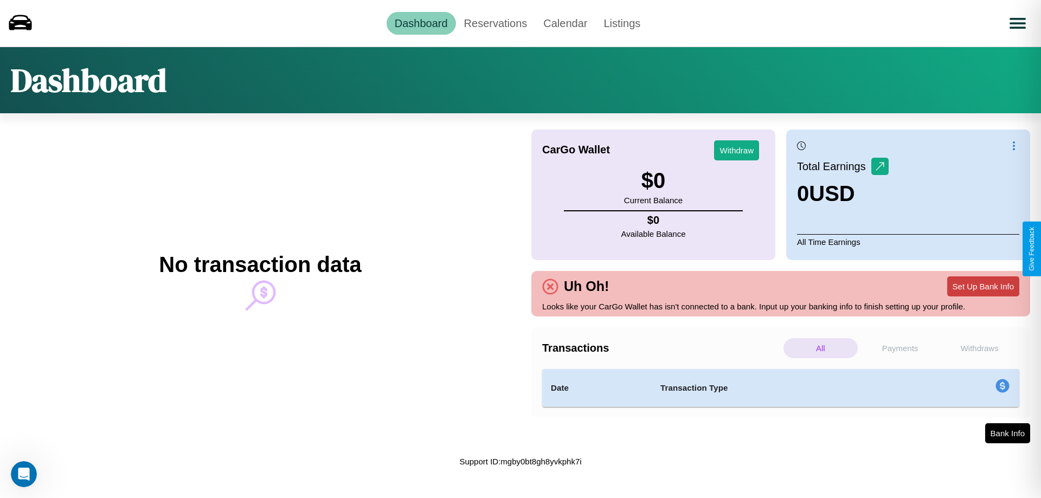  Describe the element at coordinates (1008, 433) in the screenshot. I see `button: Bank Info` at that location.